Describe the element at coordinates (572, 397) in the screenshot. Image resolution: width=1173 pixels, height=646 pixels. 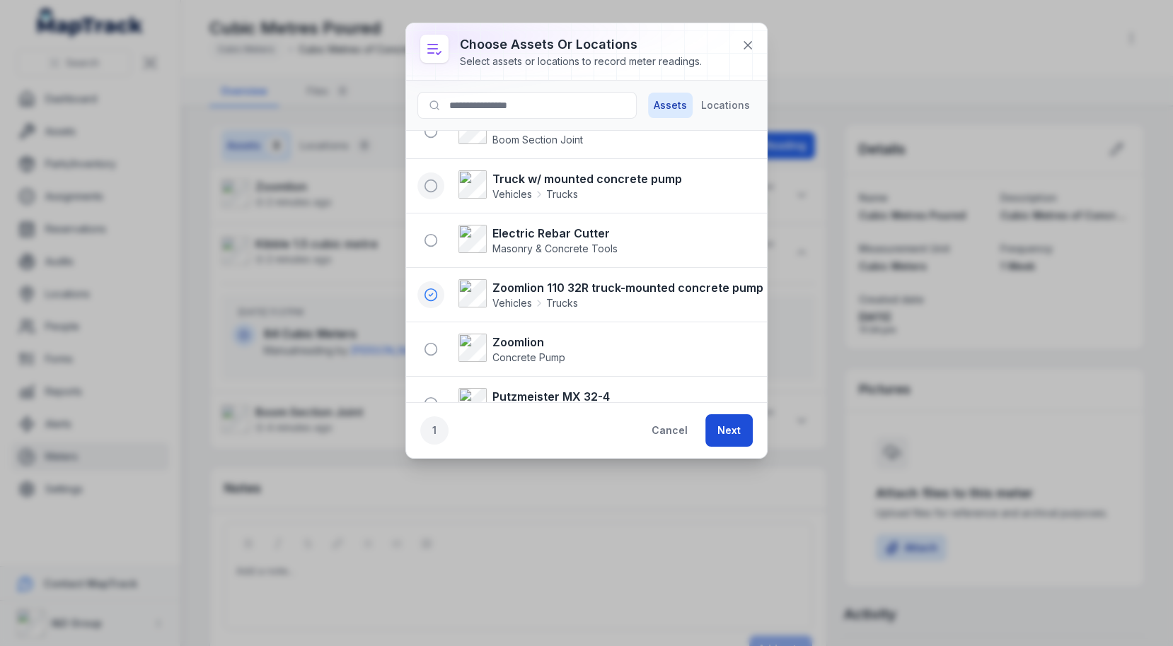
I see `strong: Putzmeister MX 32-4` at that location.